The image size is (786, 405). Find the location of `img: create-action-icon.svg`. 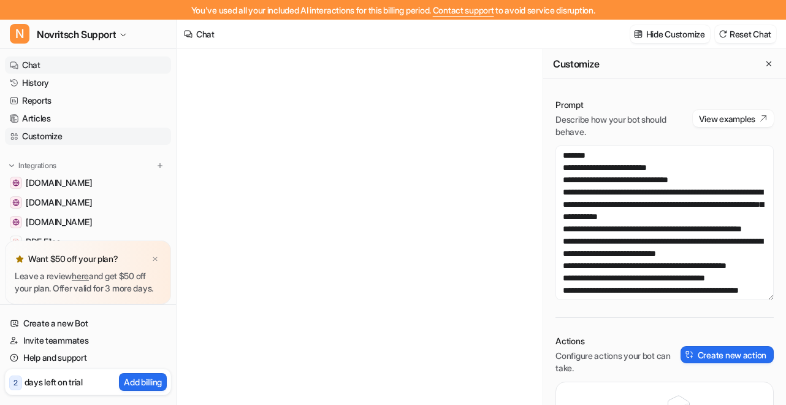

img: create-action-icon.svg is located at coordinates (690, 354).